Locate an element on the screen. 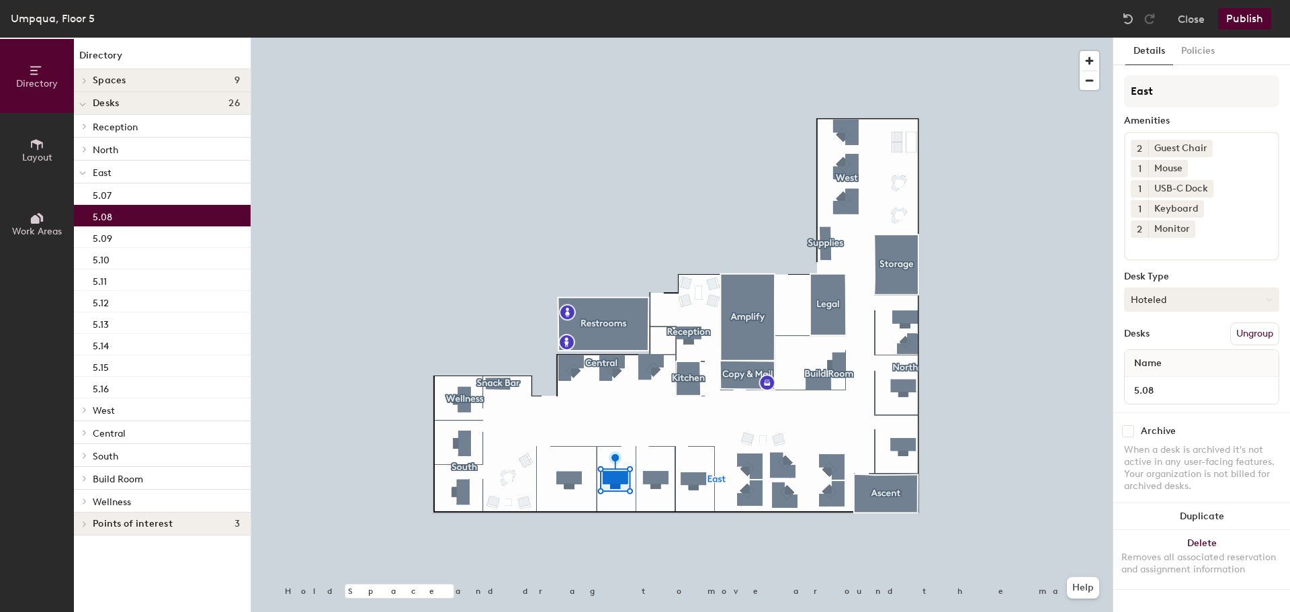 This screenshot has height=612, width=1290. span: North is located at coordinates (106, 150).